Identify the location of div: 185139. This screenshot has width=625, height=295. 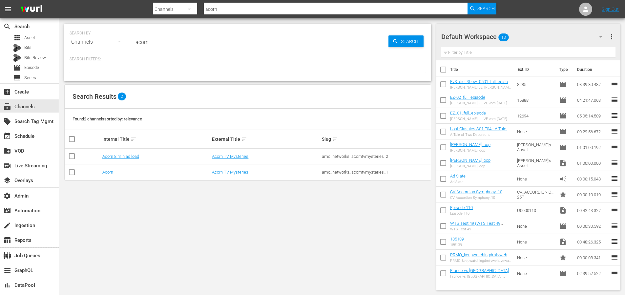
(457, 245).